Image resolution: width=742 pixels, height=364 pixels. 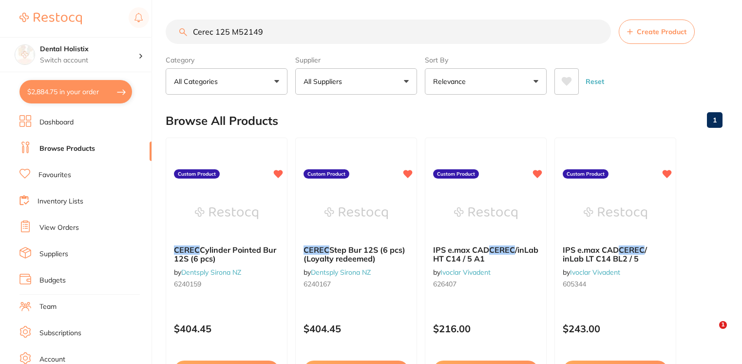 What do you see at coordinates (54, 254) in the screenshot?
I see `a: Suppliers` at bounding box center [54, 254].